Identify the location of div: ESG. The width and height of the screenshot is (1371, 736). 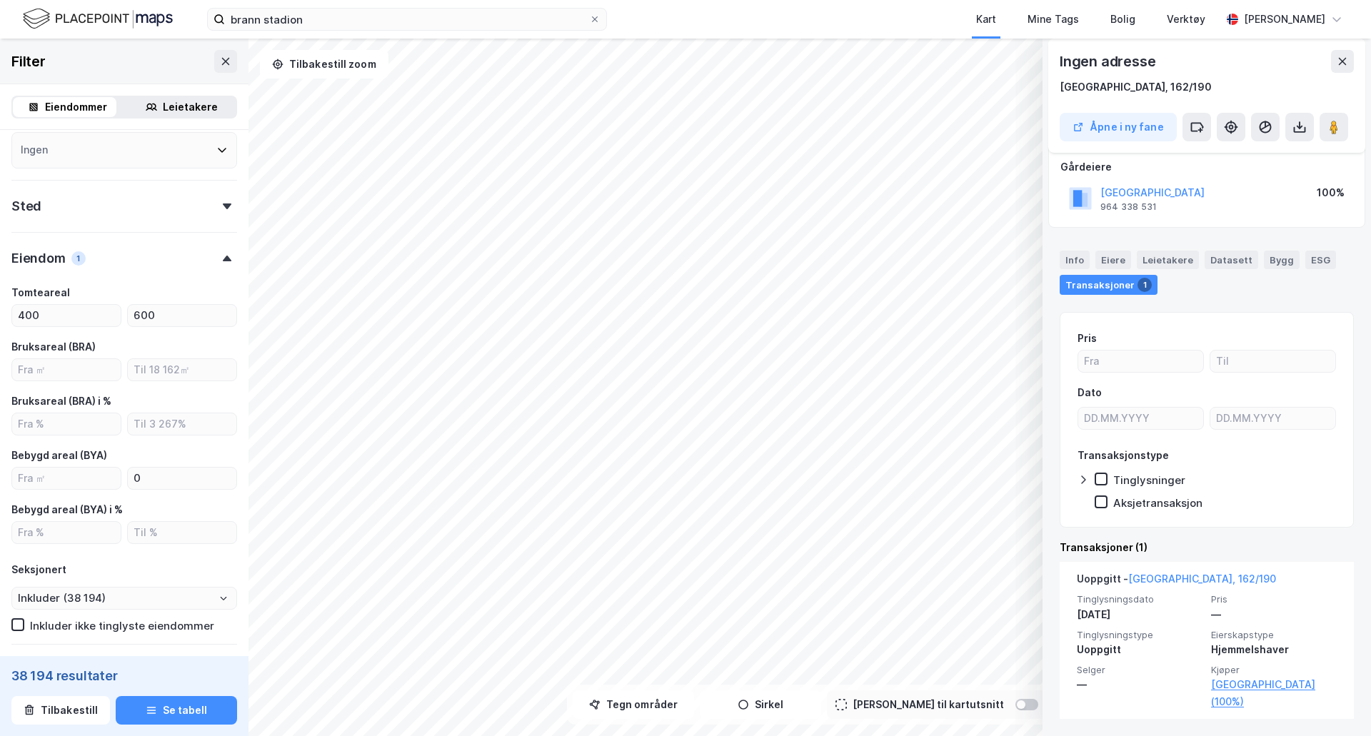
(1321, 260).